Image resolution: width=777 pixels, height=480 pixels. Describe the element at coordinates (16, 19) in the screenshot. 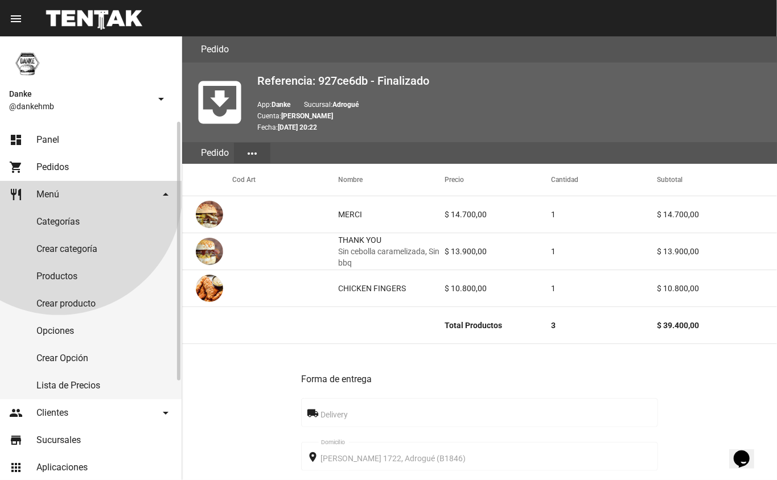

I see `mat-icon: menu` at that location.